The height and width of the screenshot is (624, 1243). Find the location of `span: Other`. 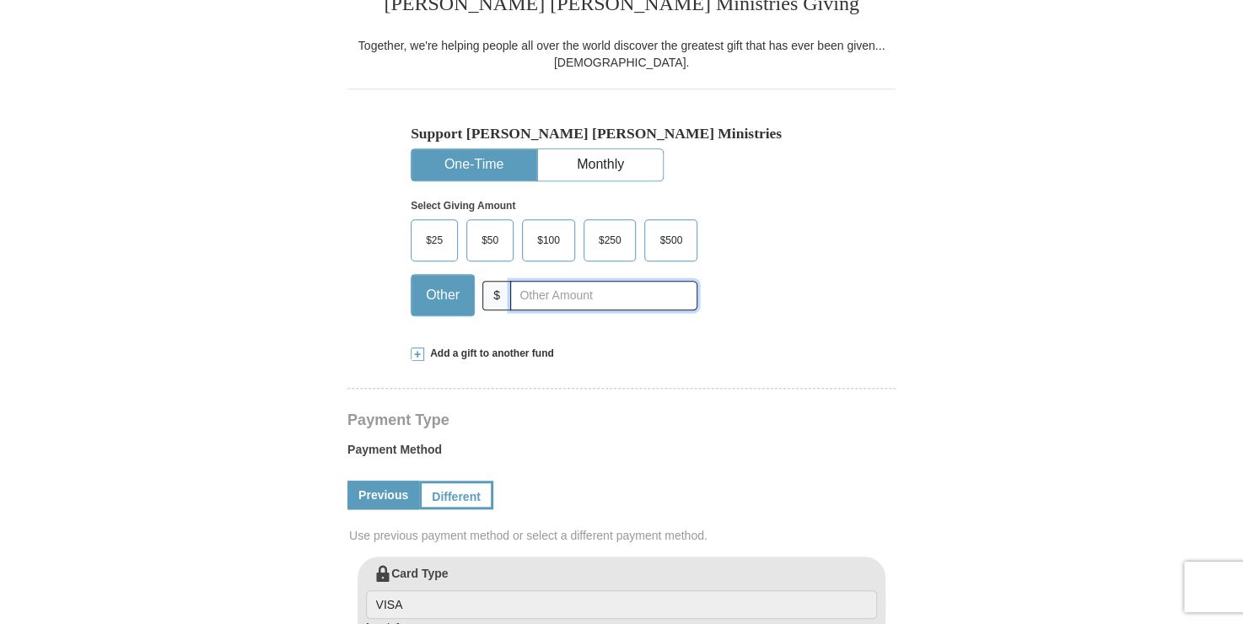

span: Other is located at coordinates (443, 295).